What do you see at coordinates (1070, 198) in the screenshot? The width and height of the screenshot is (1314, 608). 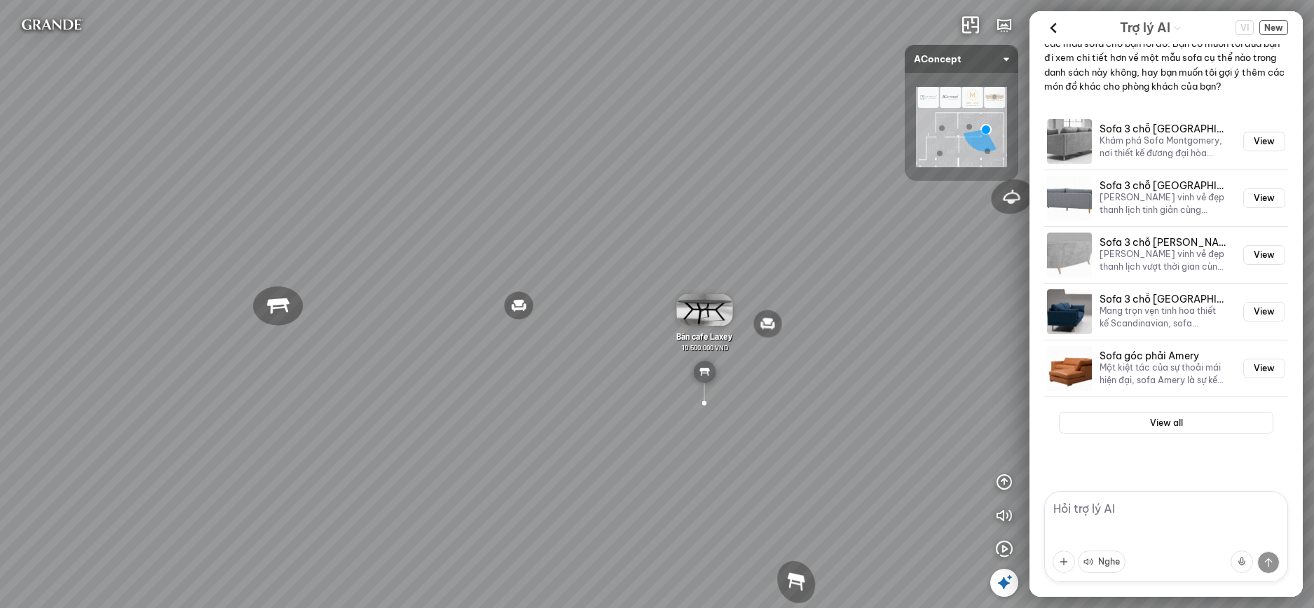 I see `img: Sofa 3 chỗ Adelaide` at bounding box center [1070, 198].